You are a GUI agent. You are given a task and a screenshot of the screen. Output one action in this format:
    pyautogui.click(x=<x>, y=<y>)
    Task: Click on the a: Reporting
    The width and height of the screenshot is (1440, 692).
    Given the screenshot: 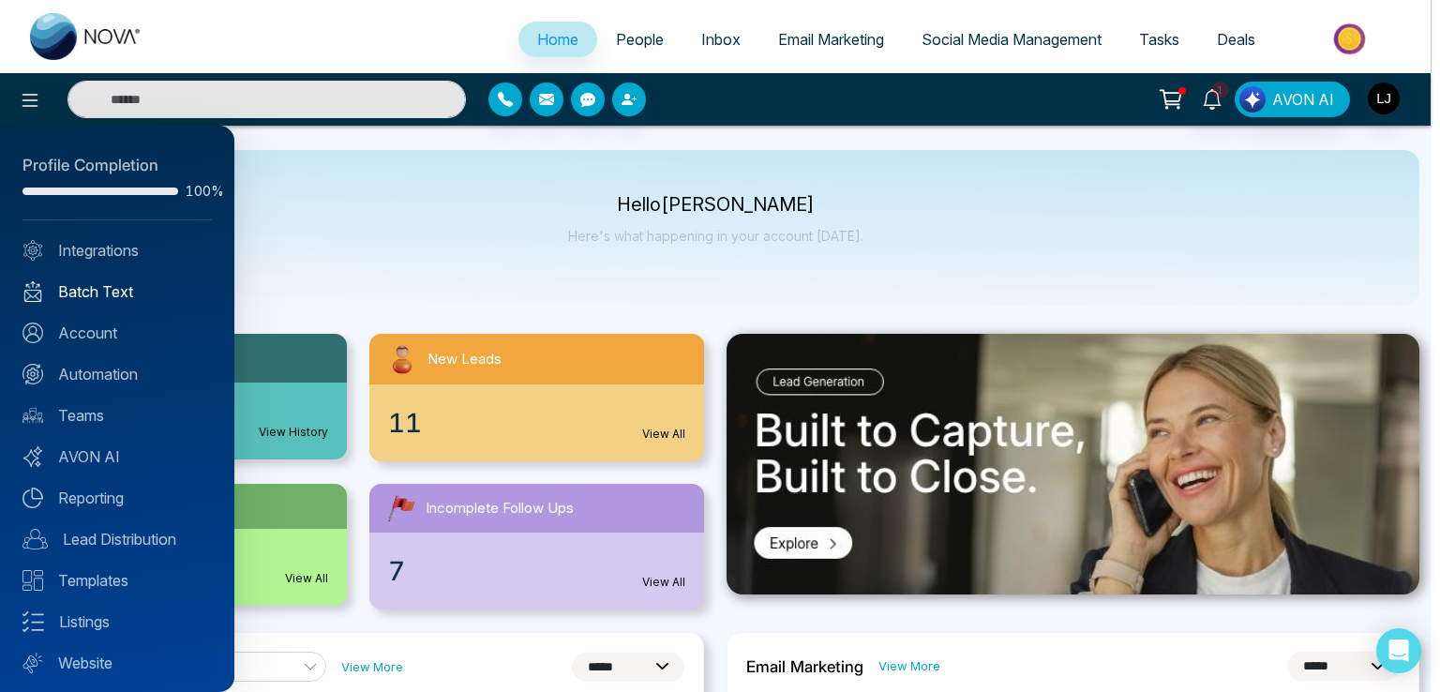 What is the action you would take?
    pyautogui.click(x=117, y=498)
    